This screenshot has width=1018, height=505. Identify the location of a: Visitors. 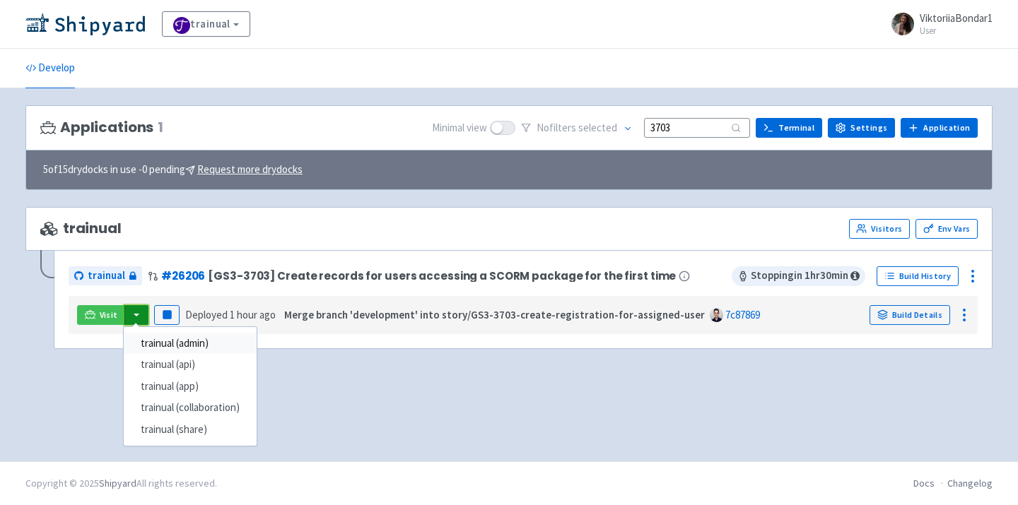
(879, 229).